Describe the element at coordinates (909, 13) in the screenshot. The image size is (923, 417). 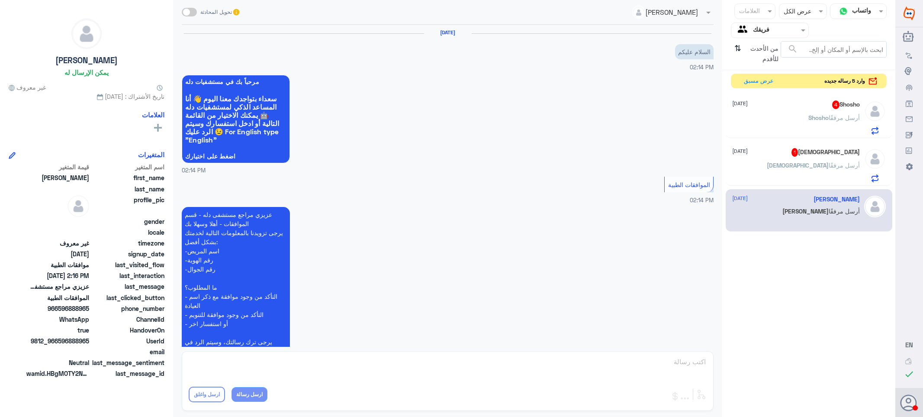
I see `img: Widebot Logo` at that location.